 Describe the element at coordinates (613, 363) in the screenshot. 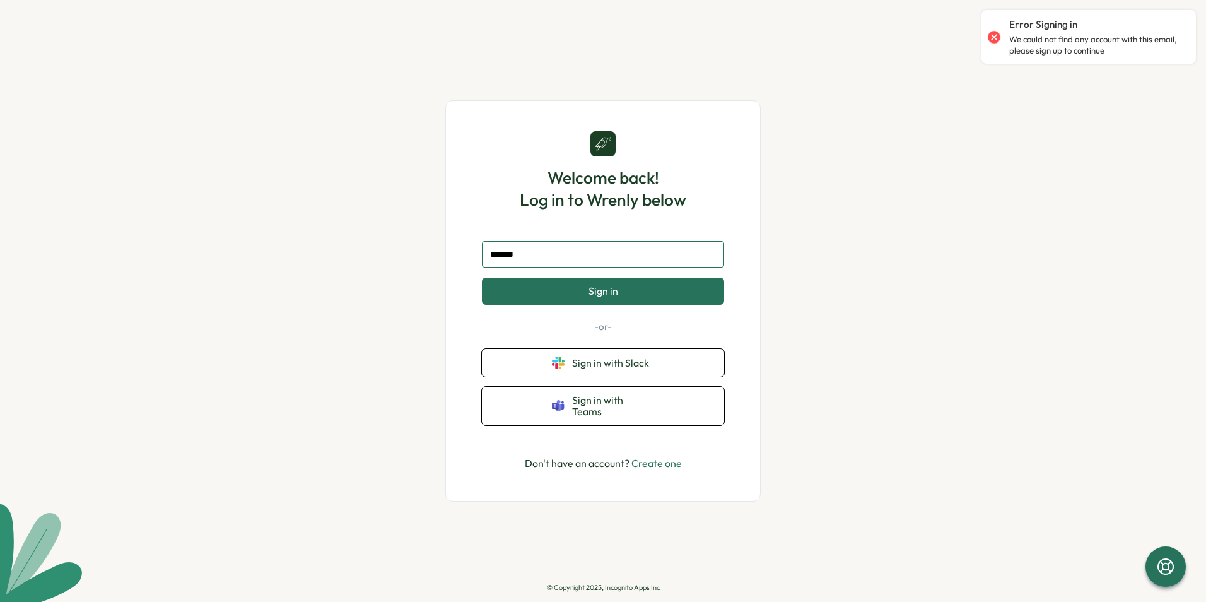

I see `span: Sign in with Slack` at that location.